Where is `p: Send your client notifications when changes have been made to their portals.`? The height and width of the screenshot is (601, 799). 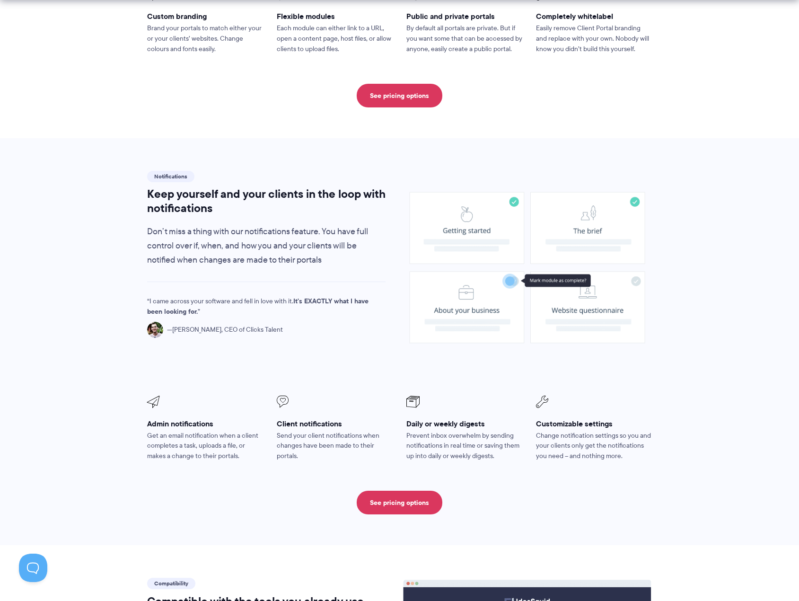 p: Send your client notifications when changes have been made to their portals. is located at coordinates (335, 446).